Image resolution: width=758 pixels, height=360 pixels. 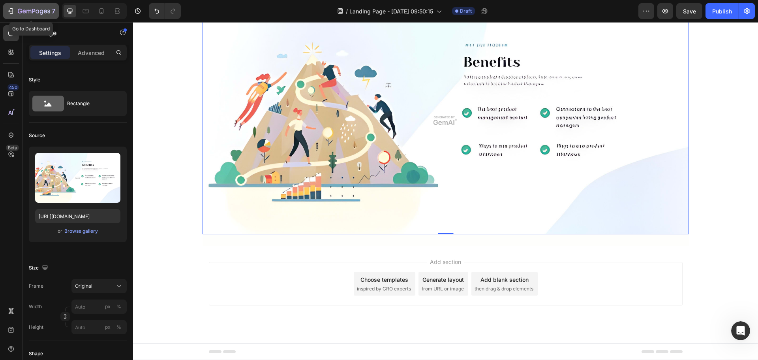 What do you see at coordinates (722, 11) in the screenshot?
I see `button: Publish` at bounding box center [722, 11].